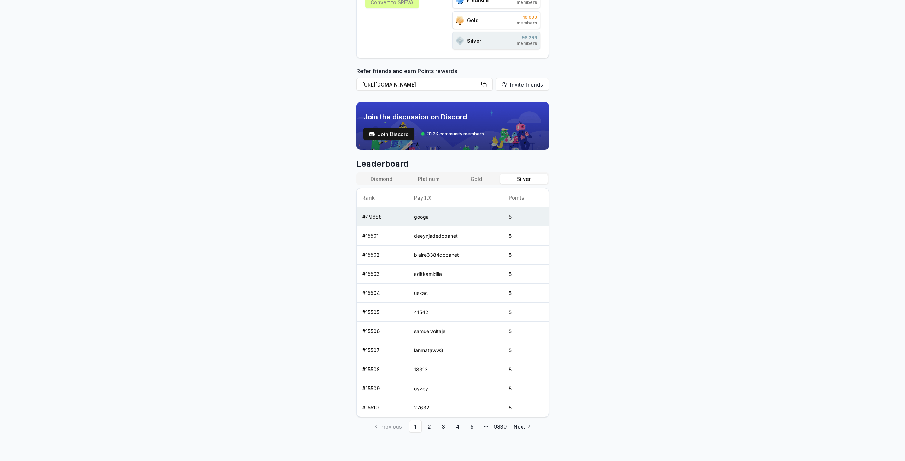 Image resolution: width=905 pixels, height=461 pixels. Describe the element at coordinates (452, 427) in the screenshot. I see `nav: pagination` at that location.